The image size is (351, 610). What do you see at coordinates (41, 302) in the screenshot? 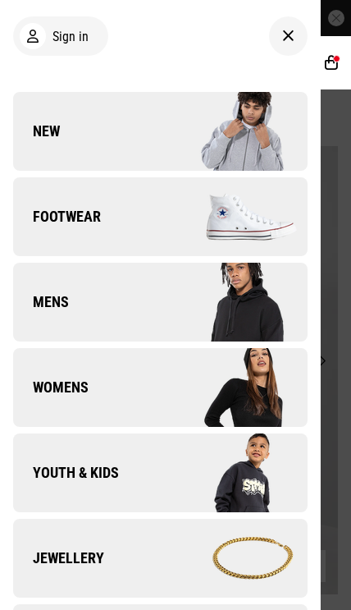
I see `span: Mens` at bounding box center [41, 302].